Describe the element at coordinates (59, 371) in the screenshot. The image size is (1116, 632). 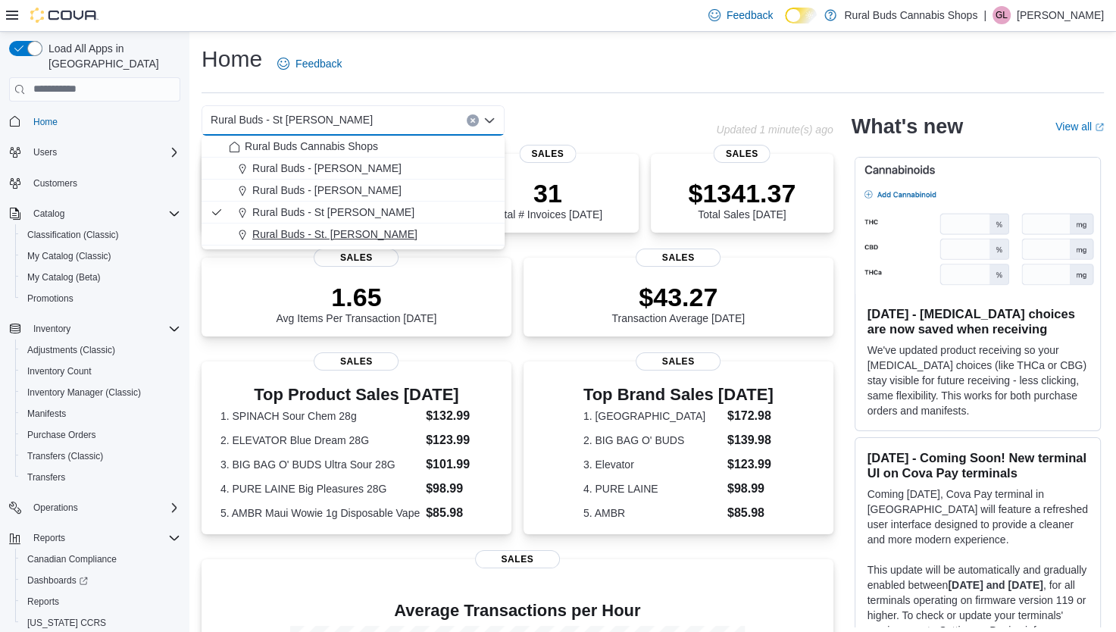
I see `a: Inventory Count` at that location.